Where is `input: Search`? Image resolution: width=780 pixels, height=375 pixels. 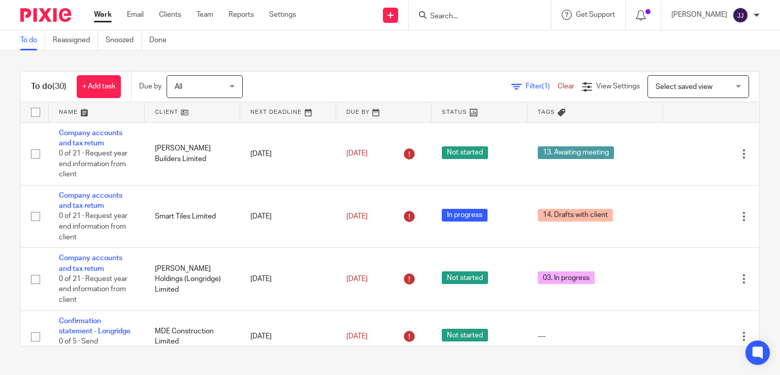 input: Search is located at coordinates (475, 17).